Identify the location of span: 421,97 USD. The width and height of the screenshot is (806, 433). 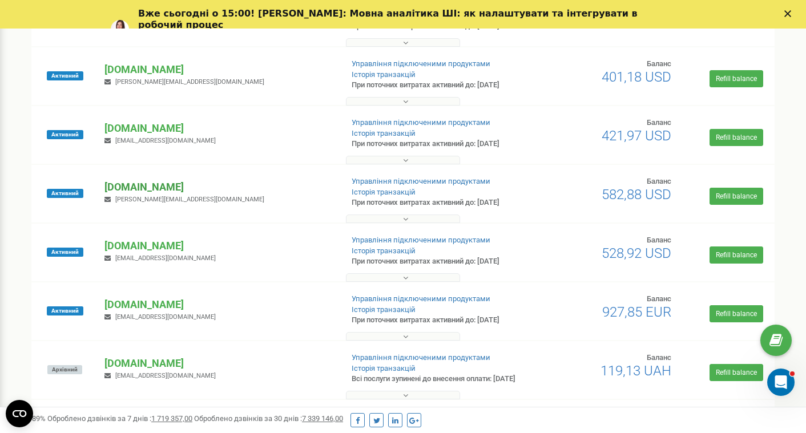
(637, 136).